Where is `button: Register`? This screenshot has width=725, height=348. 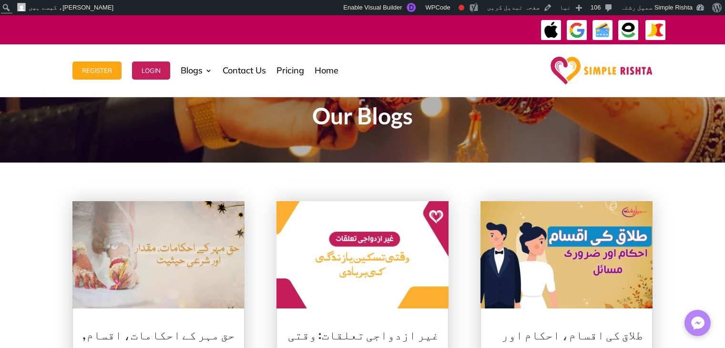
button: Register is located at coordinates (97, 71).